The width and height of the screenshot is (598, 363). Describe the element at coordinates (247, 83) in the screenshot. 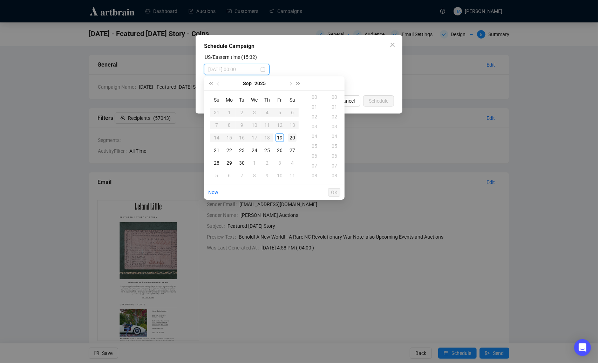

I see `button: Choose a month` at that location.